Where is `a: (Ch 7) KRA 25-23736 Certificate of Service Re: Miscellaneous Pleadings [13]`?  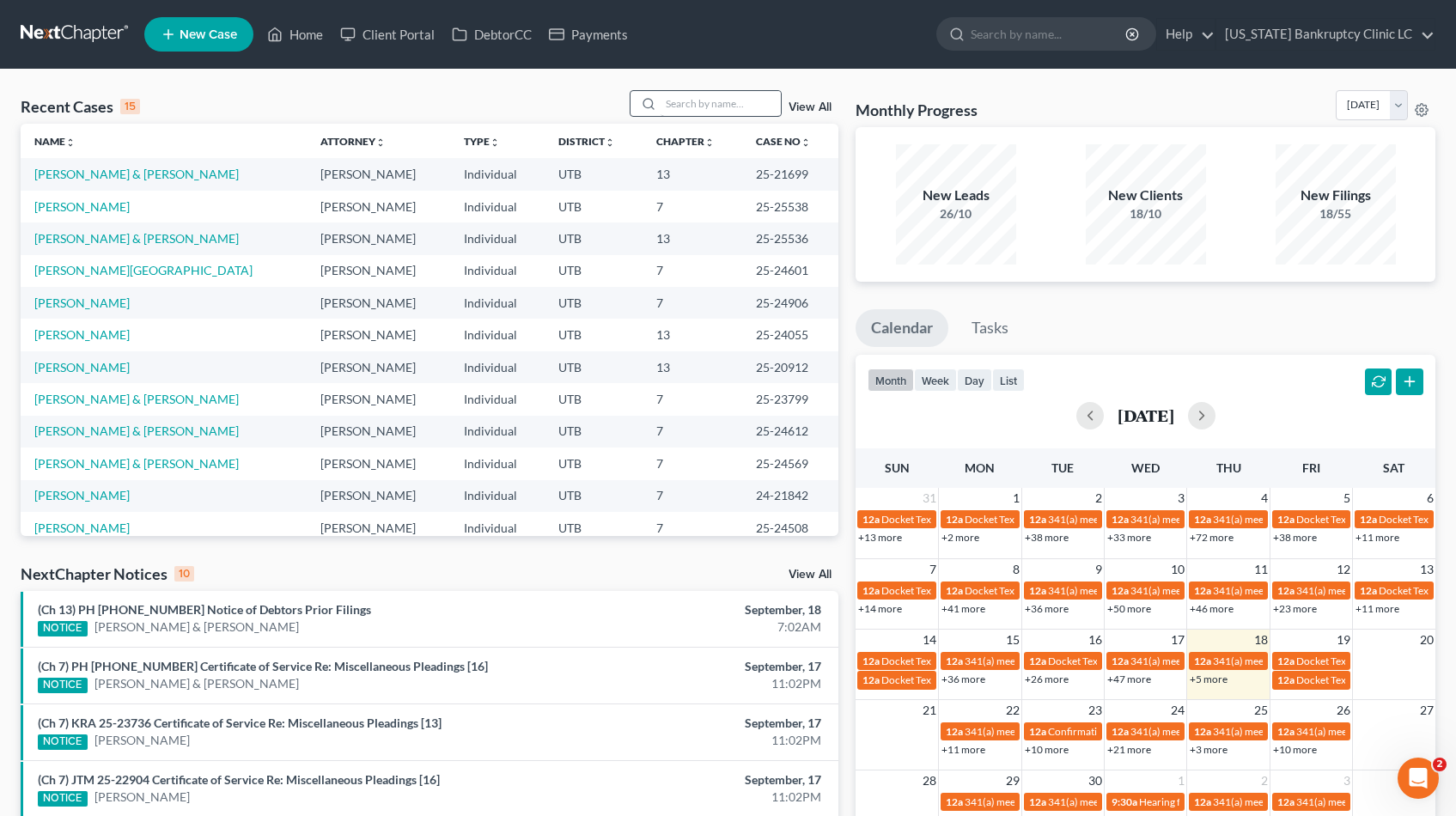 a: (Ch 7) KRA 25-23736 Certificate of Service Re: Miscellaneous Pleadings [13] is located at coordinates (240, 722).